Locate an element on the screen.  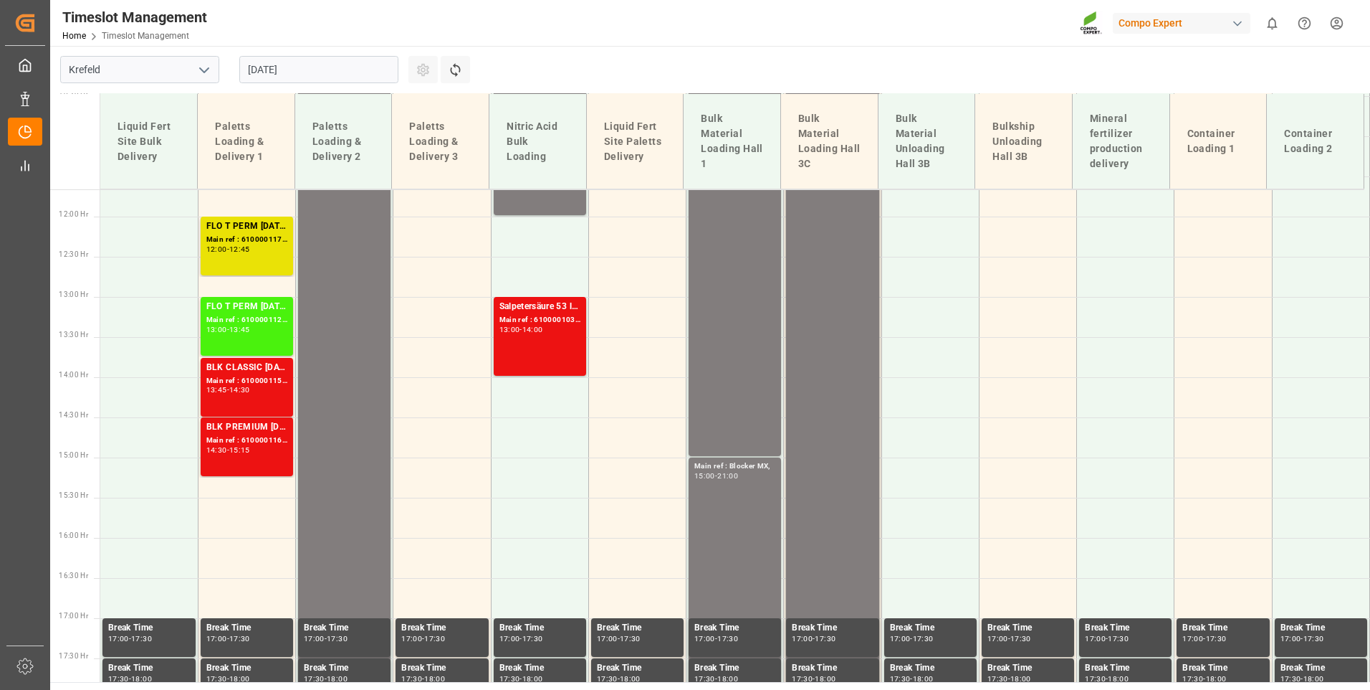
div: Main ref : 6100001168, 2000000942; is located at coordinates (247, 440).